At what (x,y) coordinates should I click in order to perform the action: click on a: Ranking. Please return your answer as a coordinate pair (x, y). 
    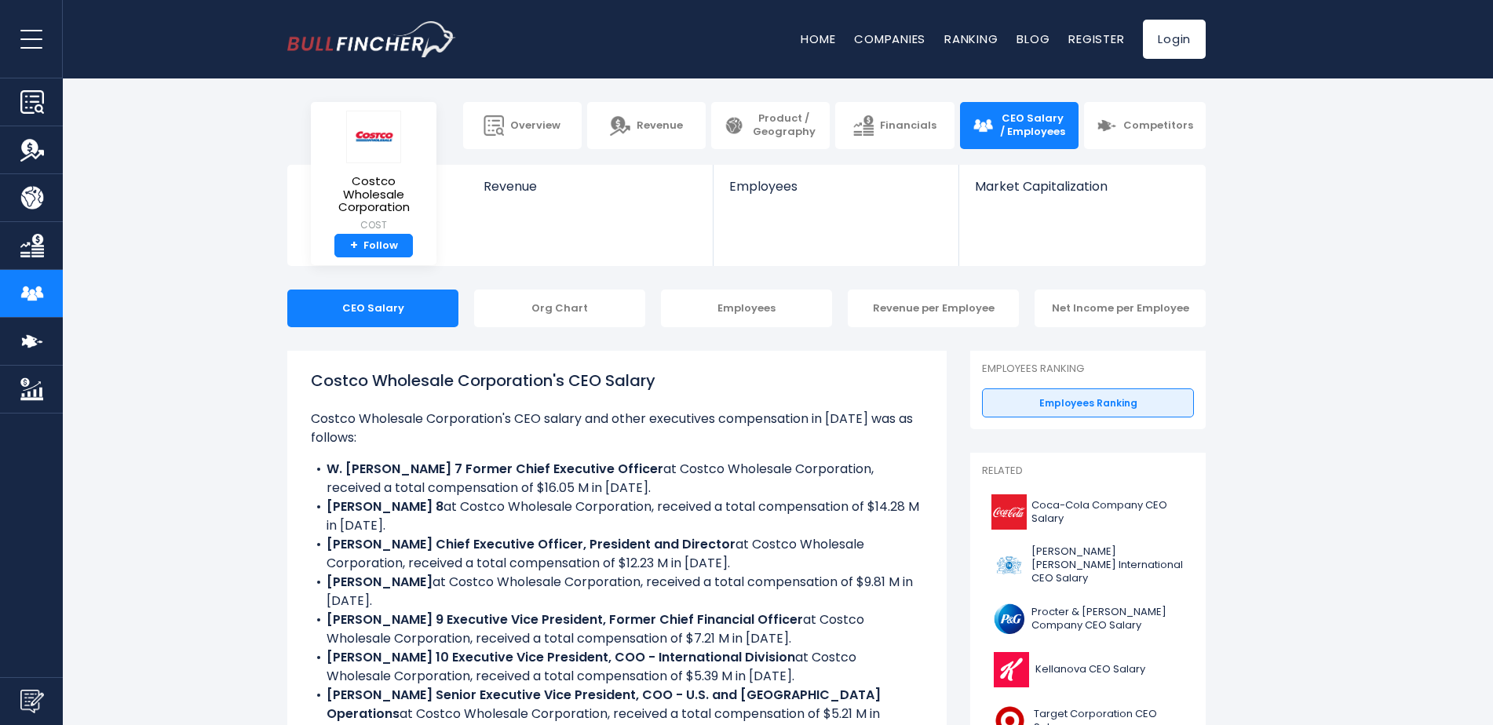
    Looking at the image, I should click on (971, 38).